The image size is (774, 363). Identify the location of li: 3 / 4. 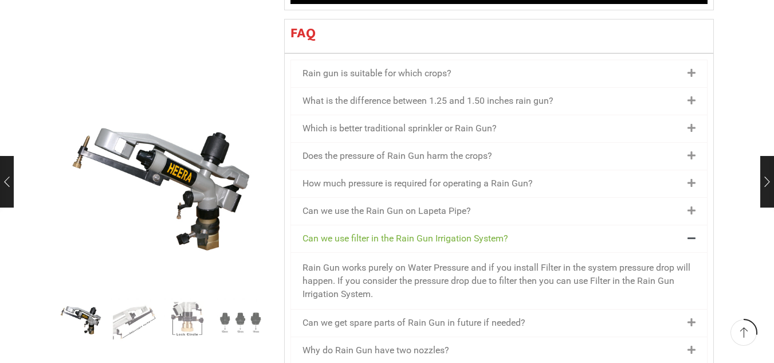
(187, 321).